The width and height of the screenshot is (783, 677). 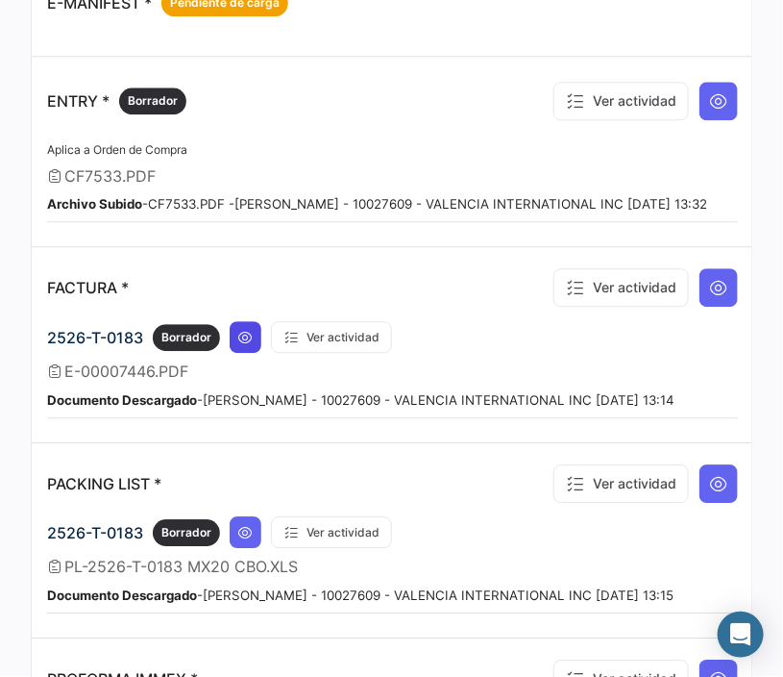 I want to click on p: FACTURA *, so click(x=87, y=287).